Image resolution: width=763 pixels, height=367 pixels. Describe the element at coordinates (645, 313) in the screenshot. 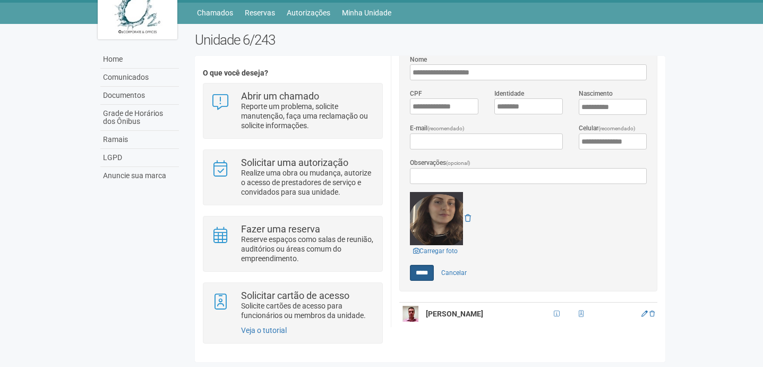

I see `a: Editar membro` at that location.